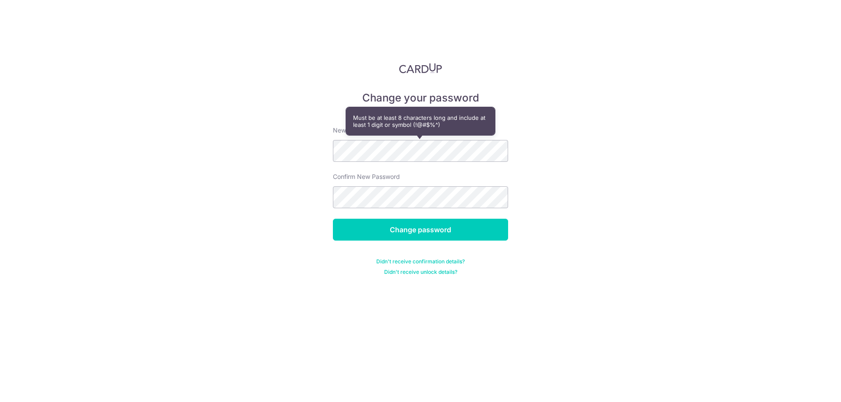 The width and height of the screenshot is (841, 402). I want to click on div: Must be at least 8 characters long and include at least 1 digit or symbol (!@#$%^), so click(420, 121).